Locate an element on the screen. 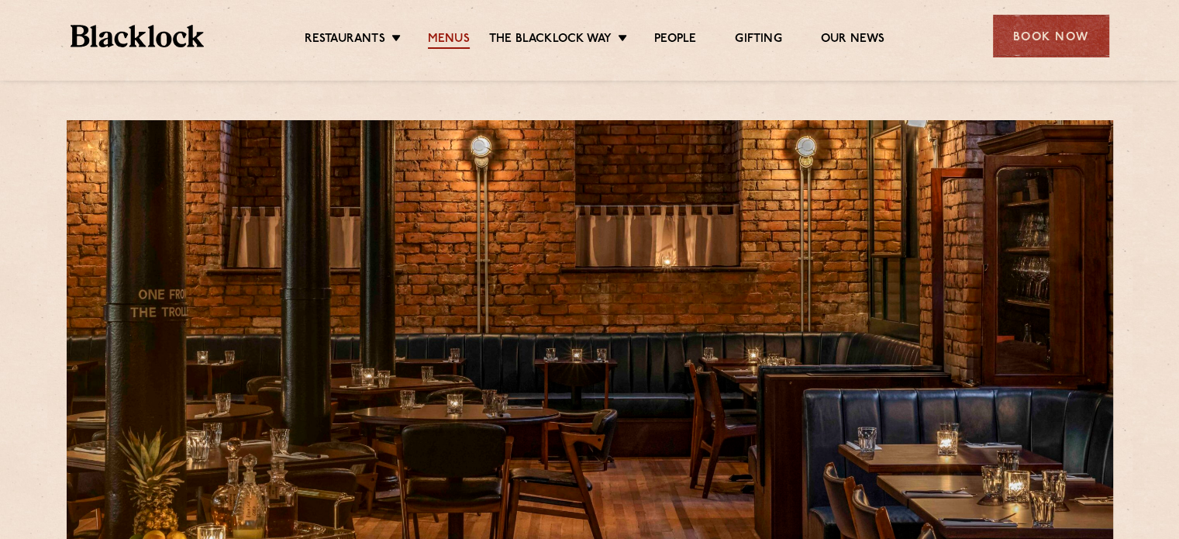 This screenshot has height=539, width=1179. a: Restaurants is located at coordinates (345, 40).